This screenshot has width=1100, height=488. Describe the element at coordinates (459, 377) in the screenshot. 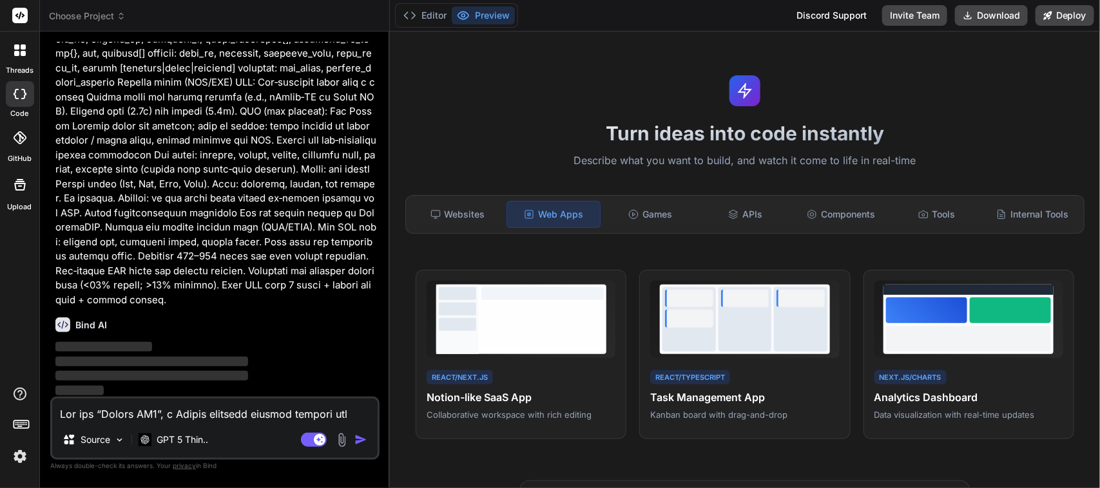

I see `div: React/Next.js` at that location.